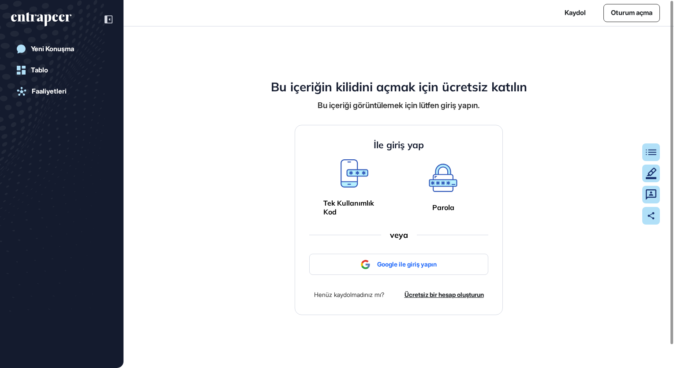 This screenshot has width=674, height=368. Describe the element at coordinates (39, 70) in the screenshot. I see `div: Tablo` at that location.